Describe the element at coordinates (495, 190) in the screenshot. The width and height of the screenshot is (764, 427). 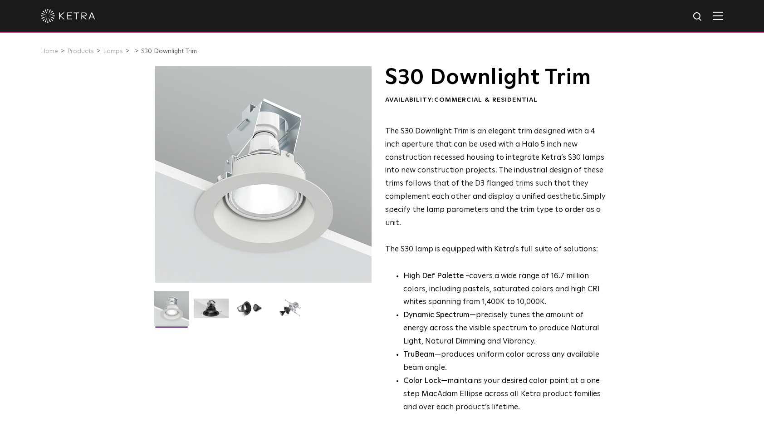
I see `p: The S30 lamp is equipped with Ketra's full suite of solutions:` at that location.